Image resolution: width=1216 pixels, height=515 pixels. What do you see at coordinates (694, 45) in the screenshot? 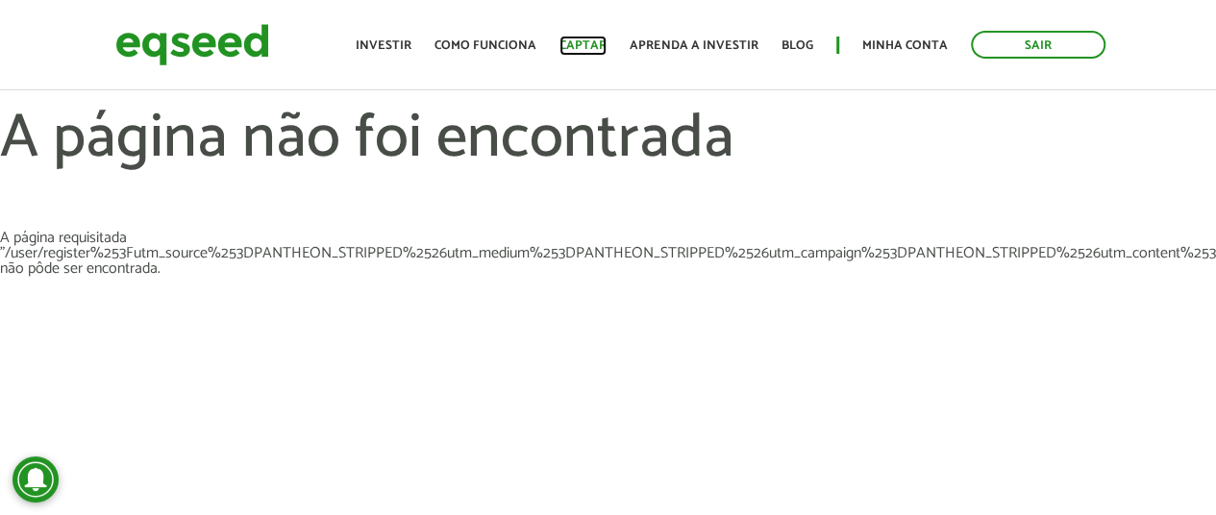
I see `a: Aprenda a investir` at bounding box center [694, 45].